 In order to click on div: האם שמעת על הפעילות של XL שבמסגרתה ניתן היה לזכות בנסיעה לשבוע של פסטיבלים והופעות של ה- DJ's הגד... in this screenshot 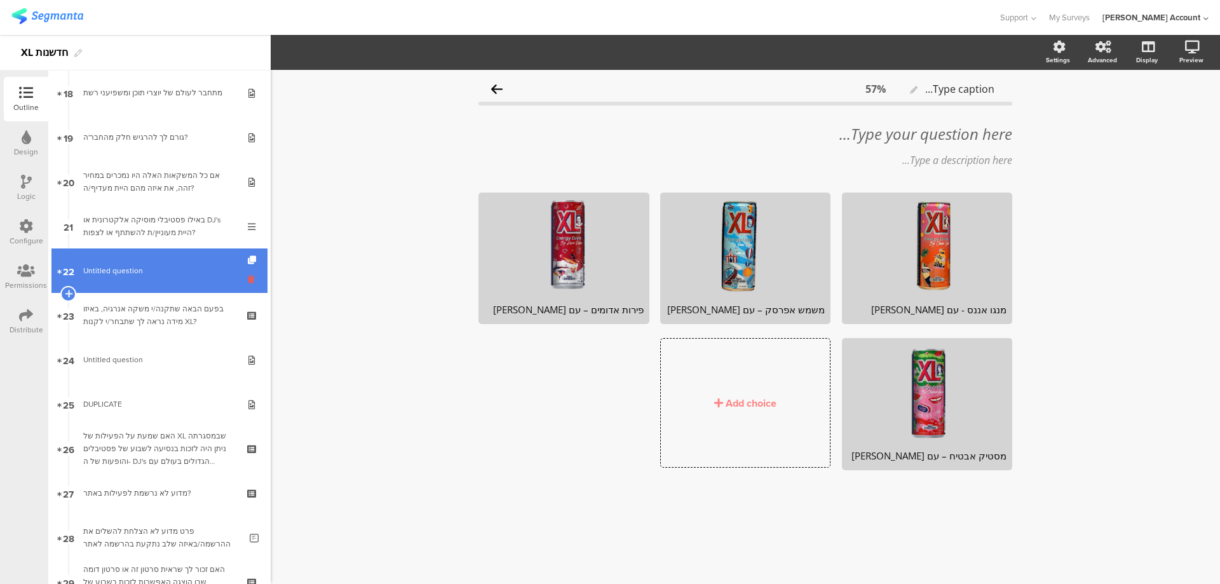, I will do `click(159, 449)`.